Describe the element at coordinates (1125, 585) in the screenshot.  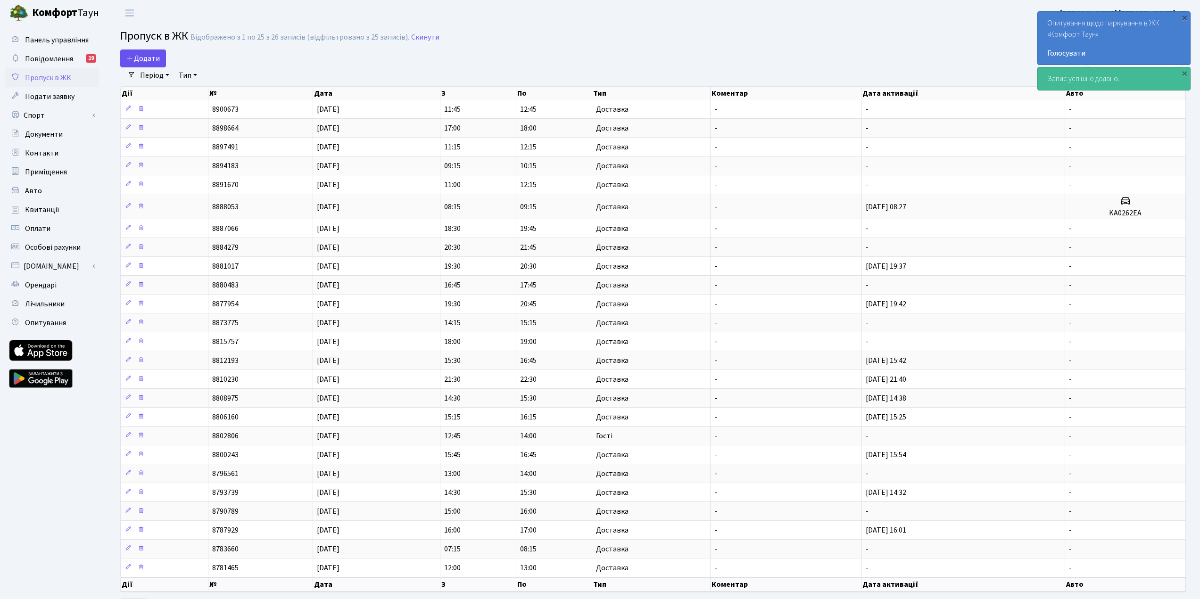
I see `th: Авто` at that location.